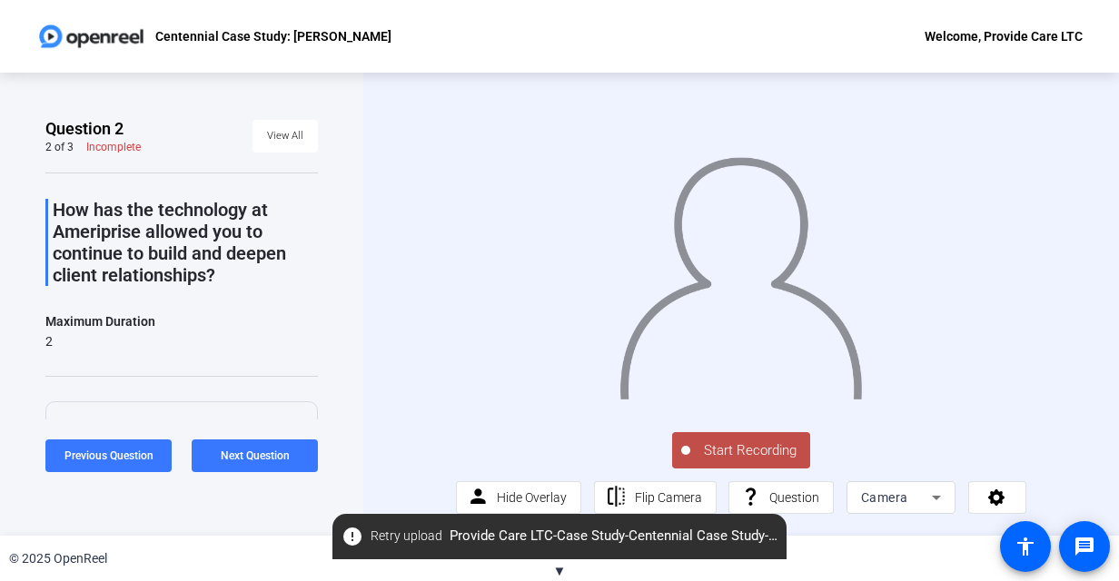 The image size is (1119, 581). I want to click on p: How has the technology at Ameriprise allowed you to continue to build and deepen client relations..., so click(185, 242).